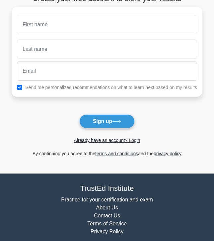 This screenshot has width=214, height=241. I want to click on a: About Us, so click(107, 207).